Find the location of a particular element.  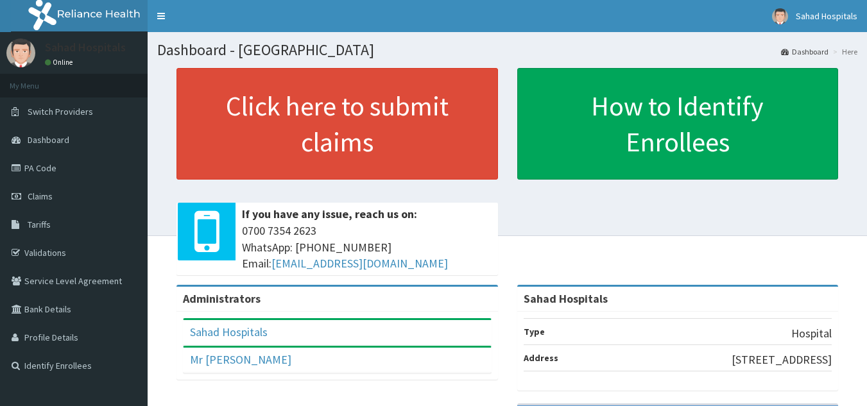

b: Type is located at coordinates (534, 332).